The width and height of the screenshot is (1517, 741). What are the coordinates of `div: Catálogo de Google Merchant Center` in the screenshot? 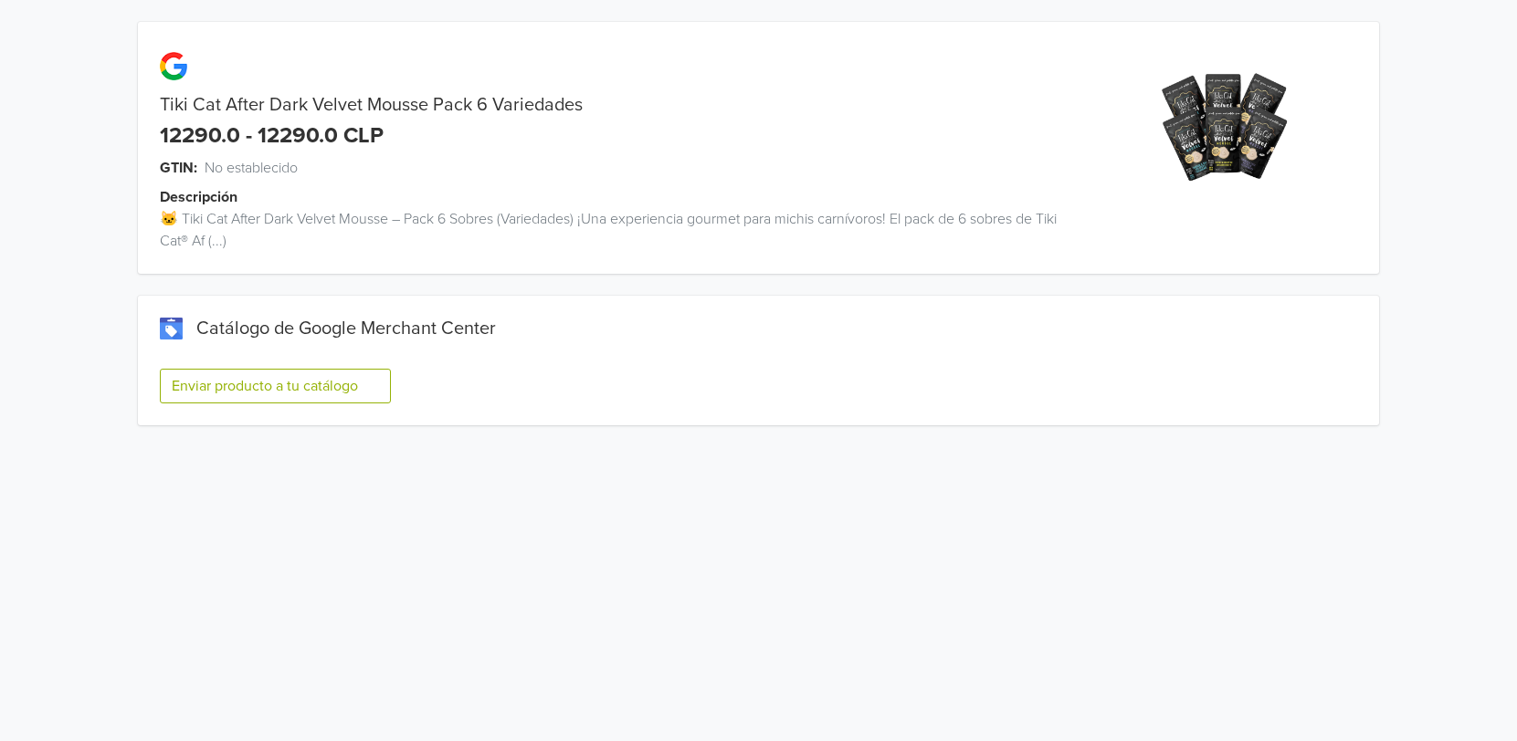 It's located at (758, 329).